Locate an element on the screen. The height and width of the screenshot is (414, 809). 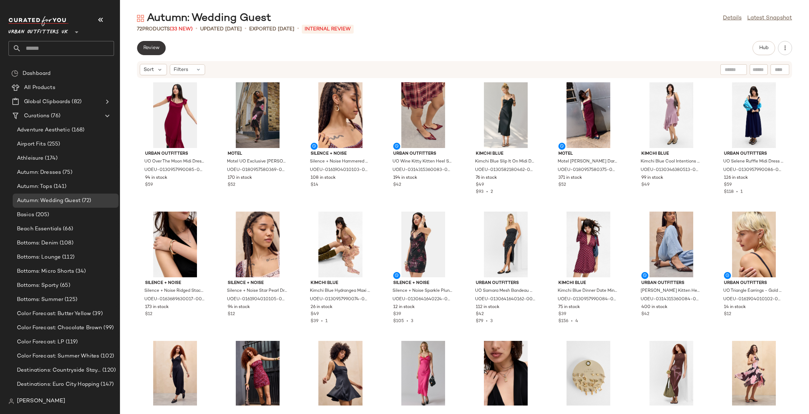
span: Kimchi Blue Cool Intentions Midi Dress - Mauve L at Urban Outfitters is located at coordinates (671, 162).